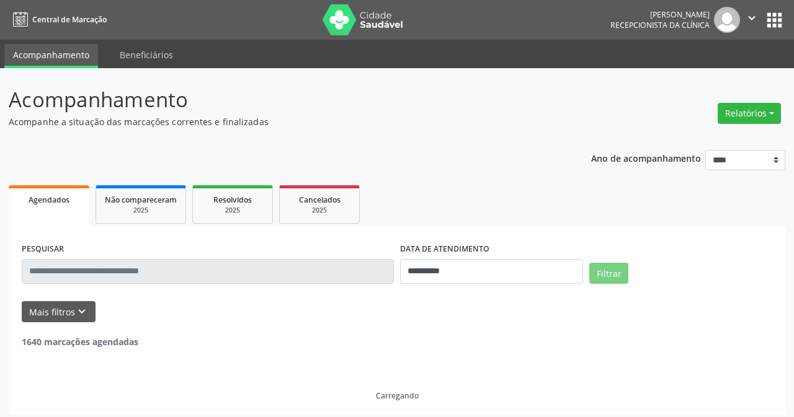  What do you see at coordinates (43, 249) in the screenshot?
I see `label: PESQUISAR` at bounding box center [43, 249].